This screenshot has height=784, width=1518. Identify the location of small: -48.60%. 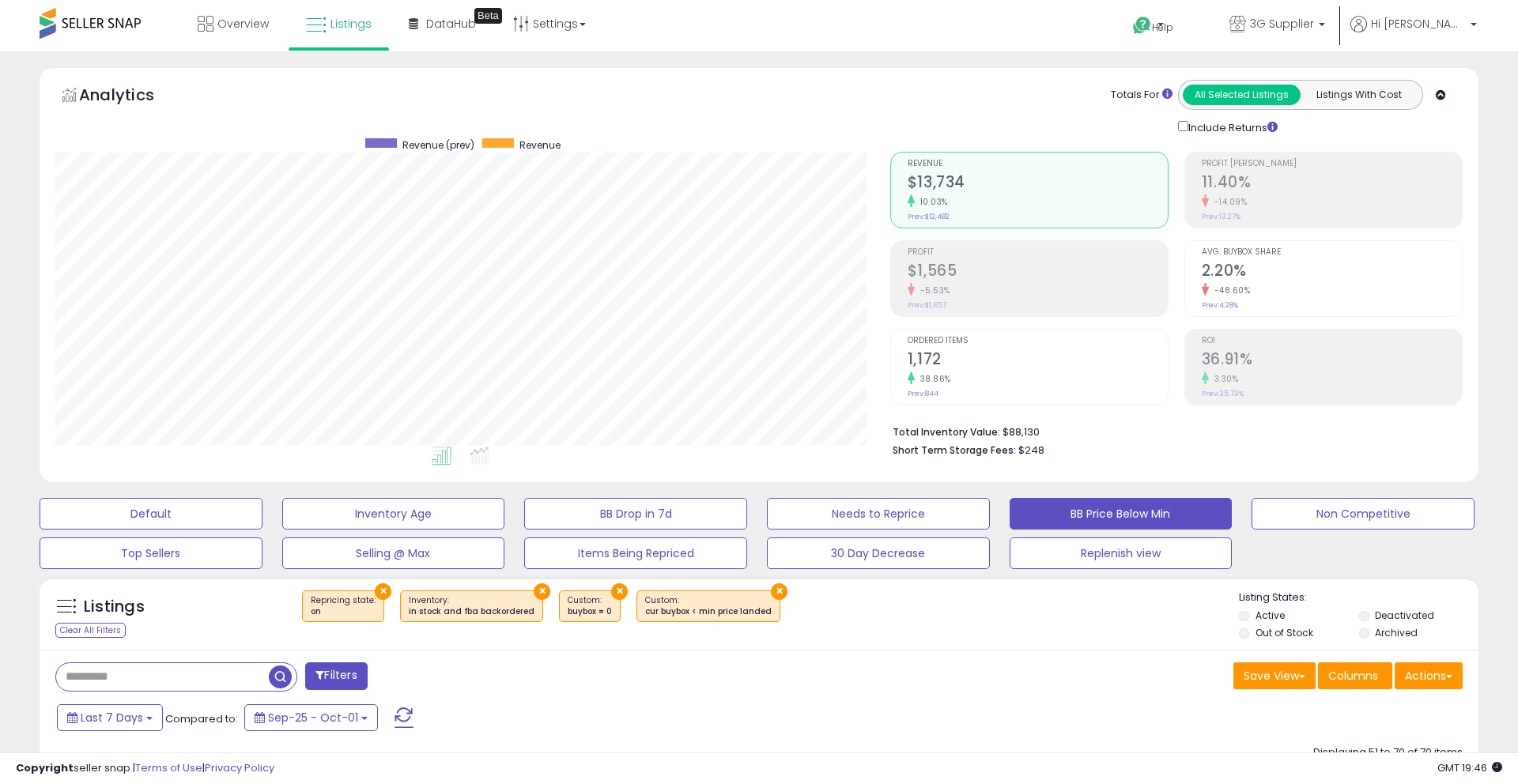
(1230, 290).